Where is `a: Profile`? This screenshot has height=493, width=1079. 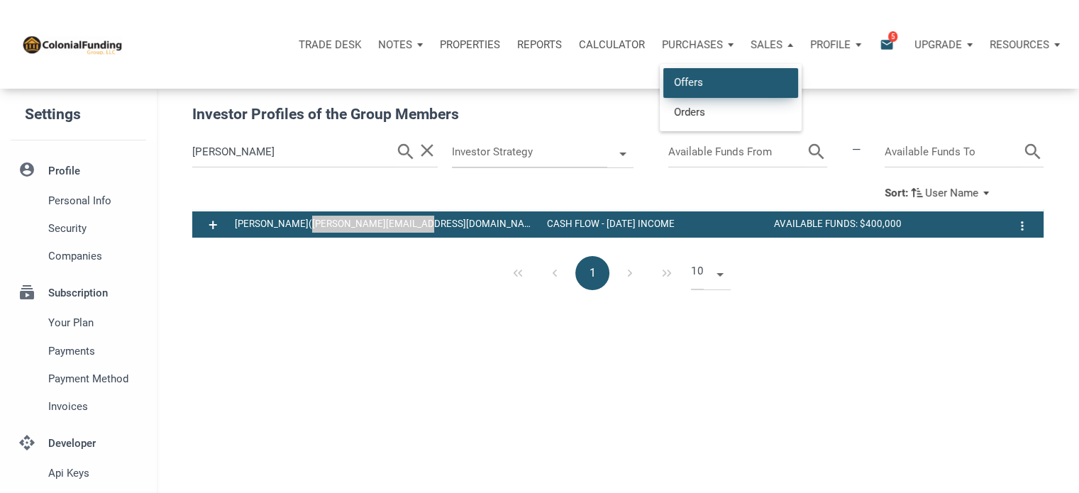 a: Profile is located at coordinates (836, 45).